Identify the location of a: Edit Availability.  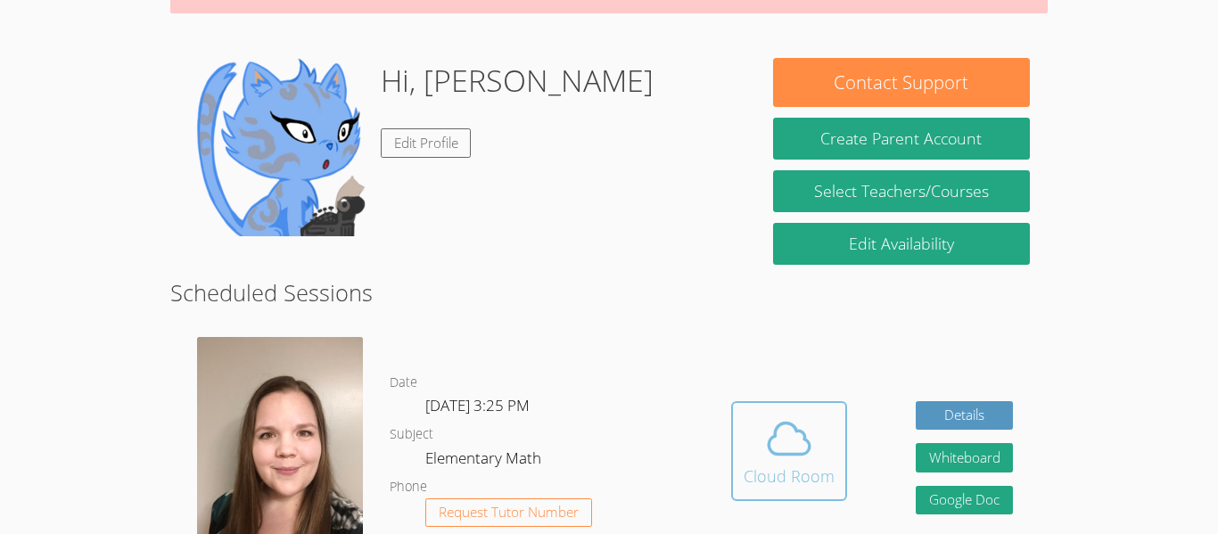
(902, 243).